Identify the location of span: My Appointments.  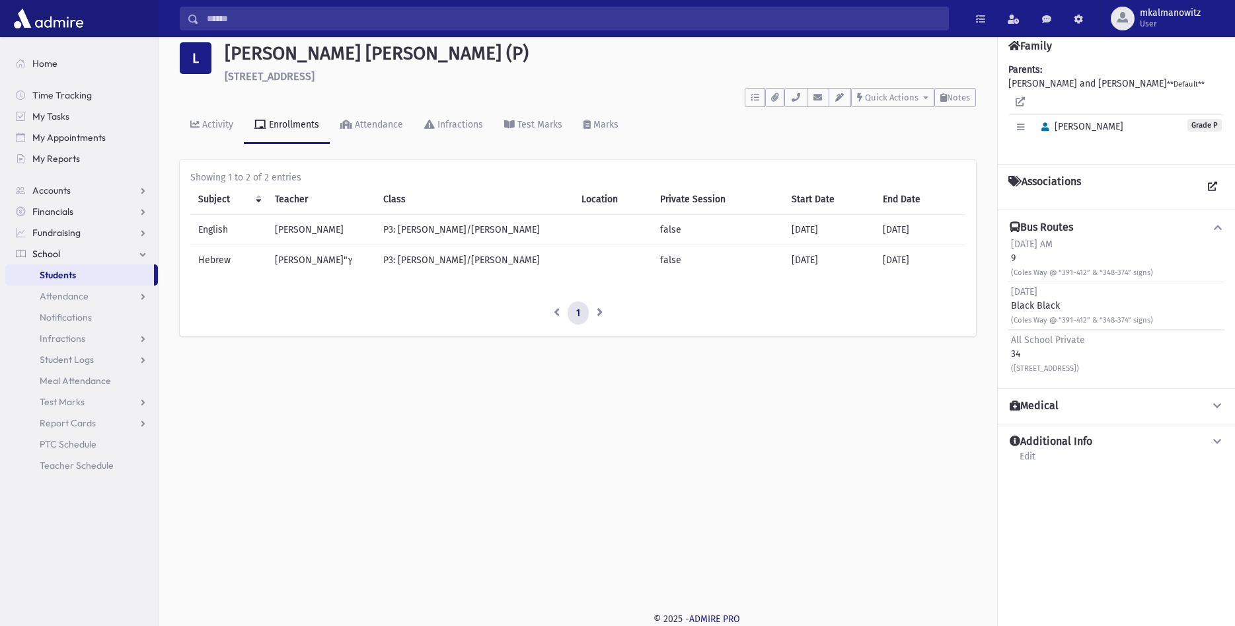
(69, 137).